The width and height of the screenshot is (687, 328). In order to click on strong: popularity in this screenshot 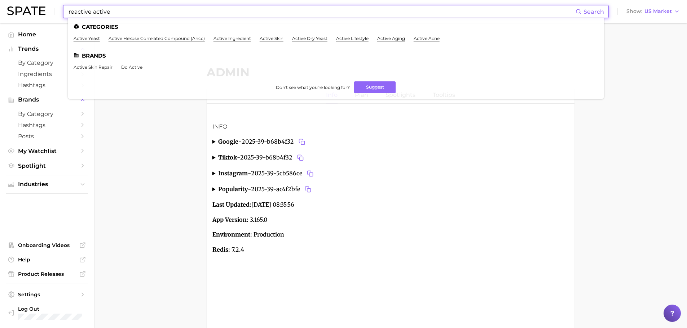, I will do `click(233, 189)`.